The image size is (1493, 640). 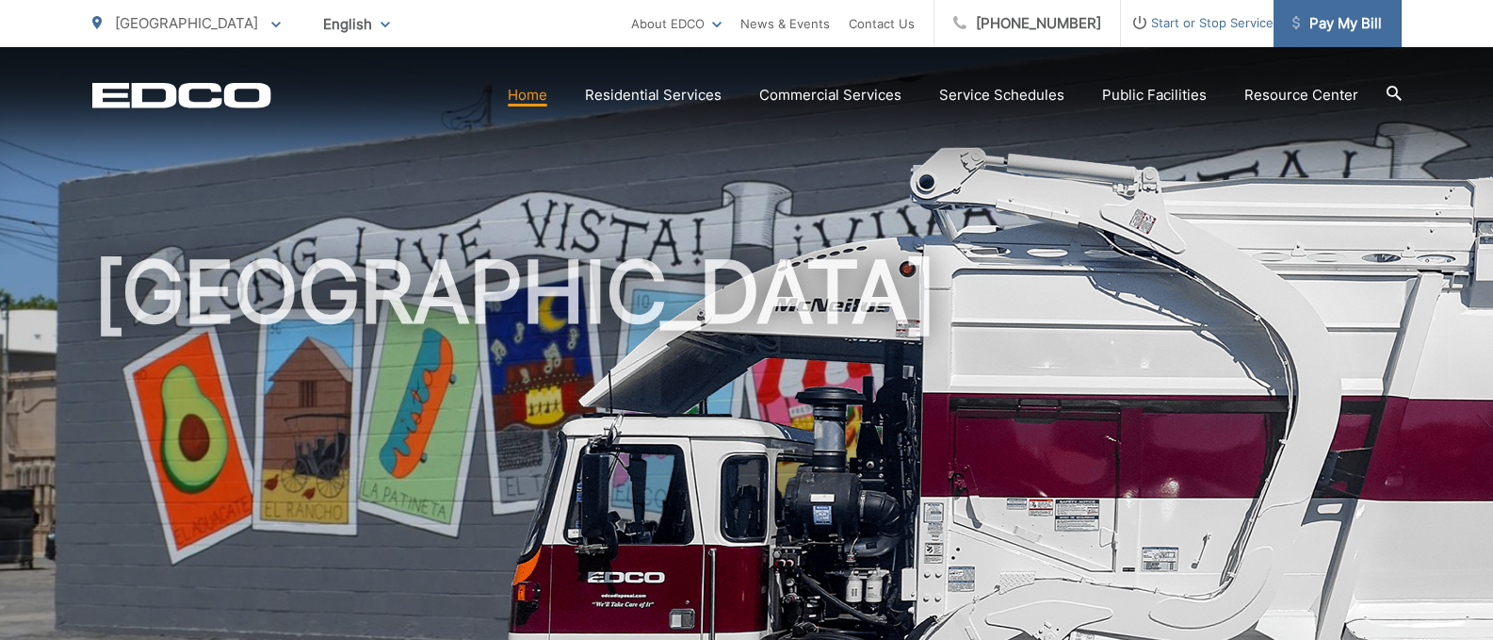 I want to click on a: News & Events, so click(x=785, y=24).